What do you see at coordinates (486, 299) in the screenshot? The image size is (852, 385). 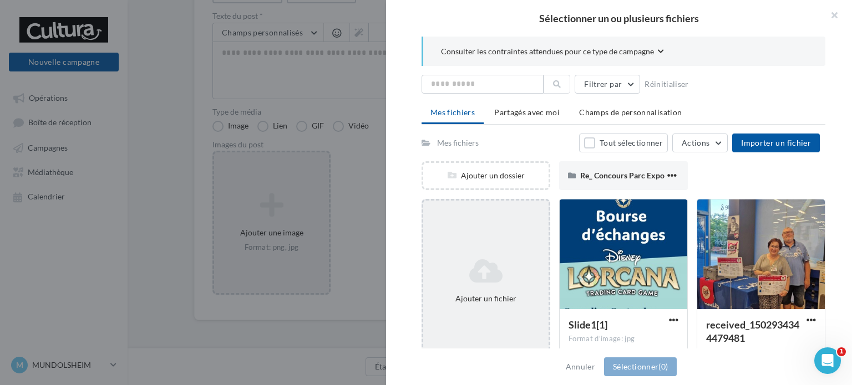 I see `div: Ajouter un fichier` at bounding box center [486, 299].